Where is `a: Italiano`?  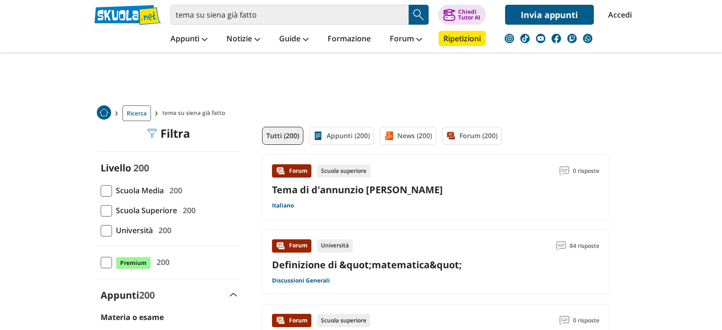
a: Italiano is located at coordinates (283, 206).